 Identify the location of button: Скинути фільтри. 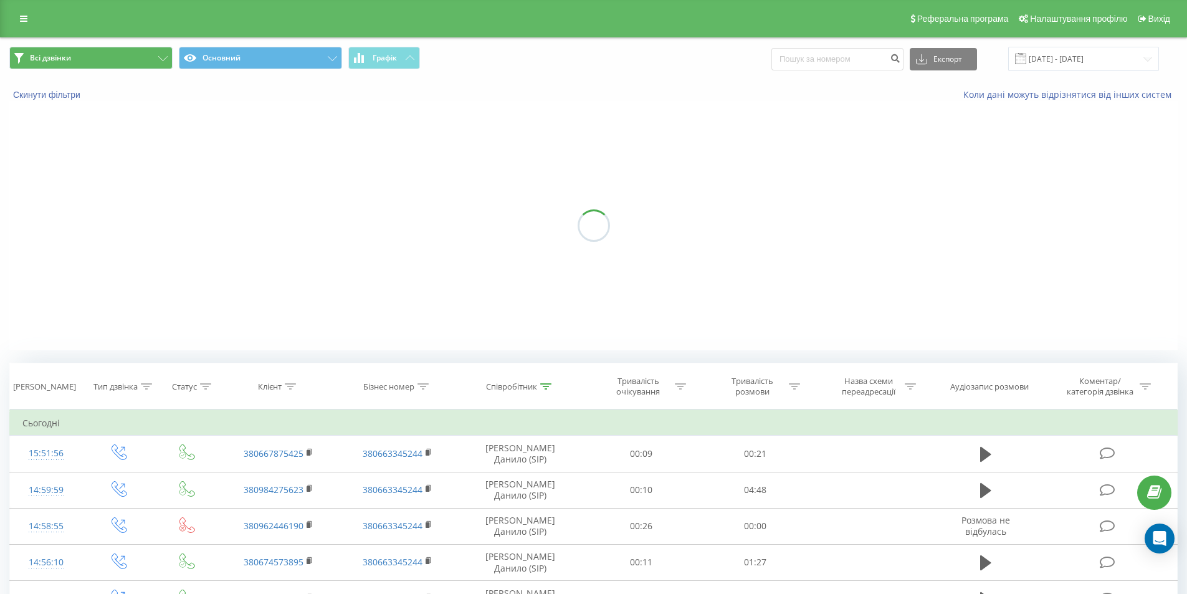
(48, 95).